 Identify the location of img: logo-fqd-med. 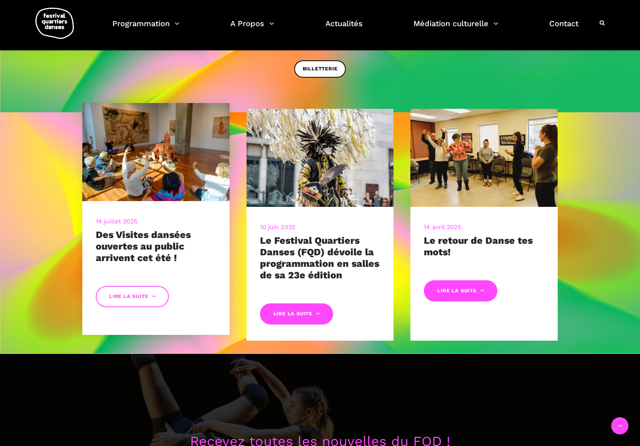
(55, 23).